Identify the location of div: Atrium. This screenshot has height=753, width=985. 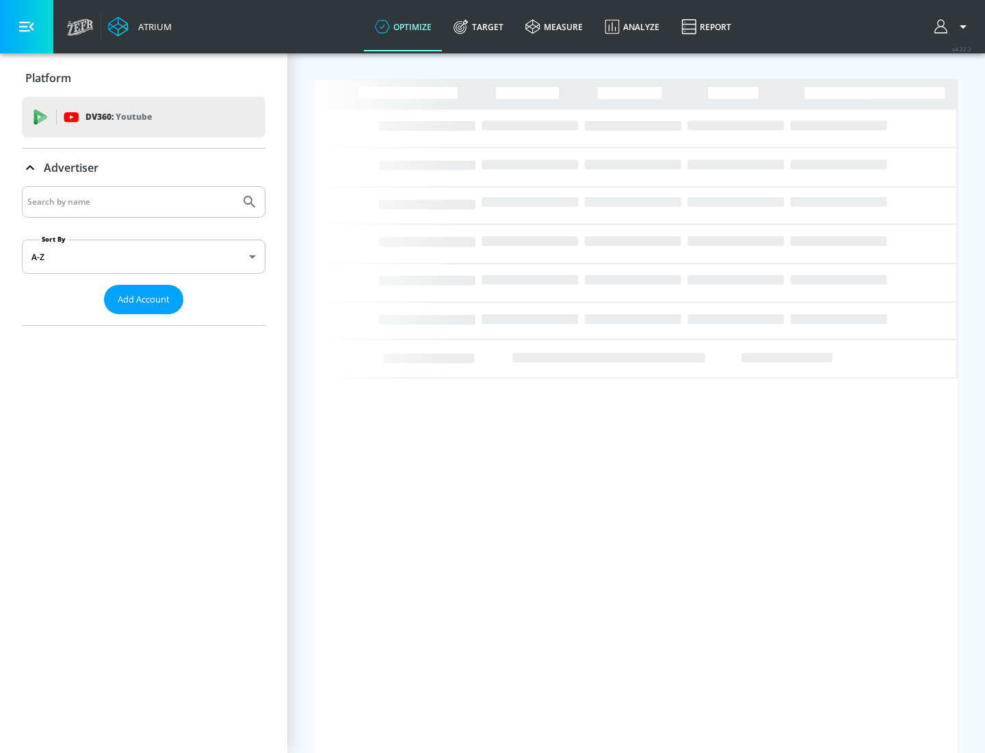
(152, 27).